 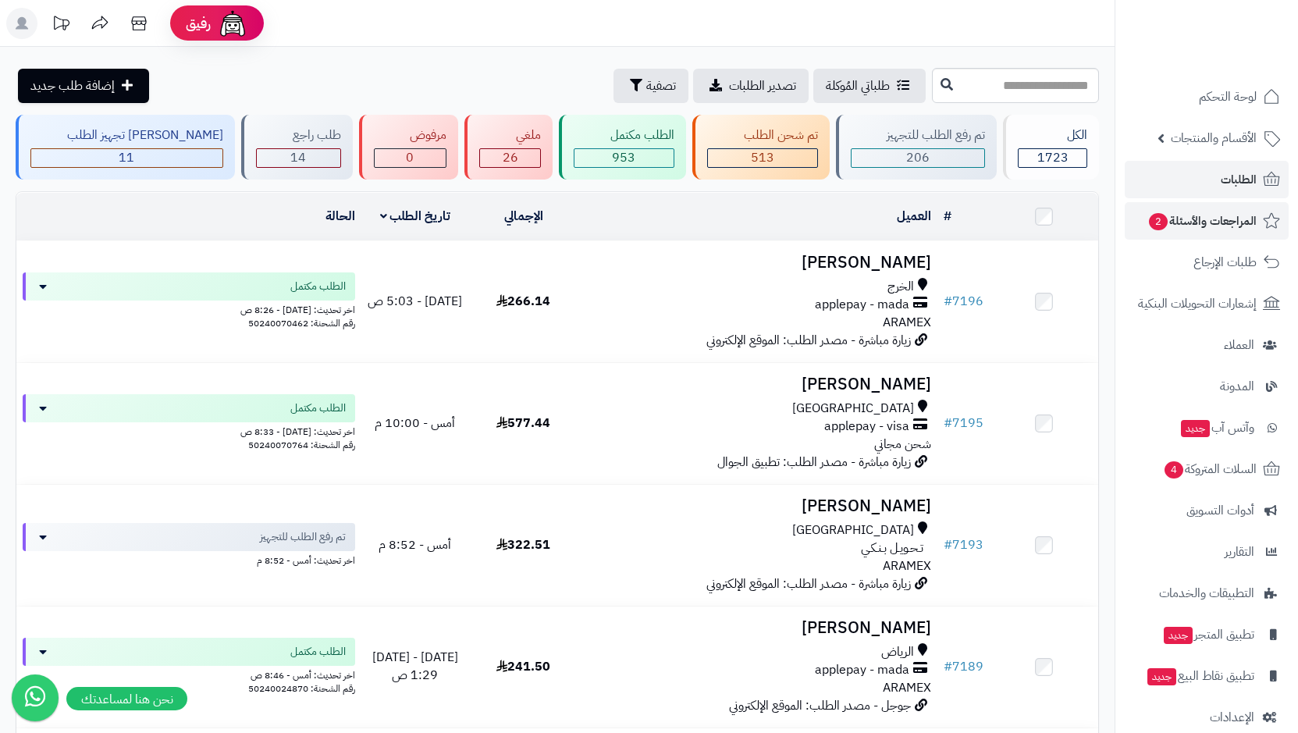 I want to click on a: الطلب مكتمل 953, so click(x=622, y=147).